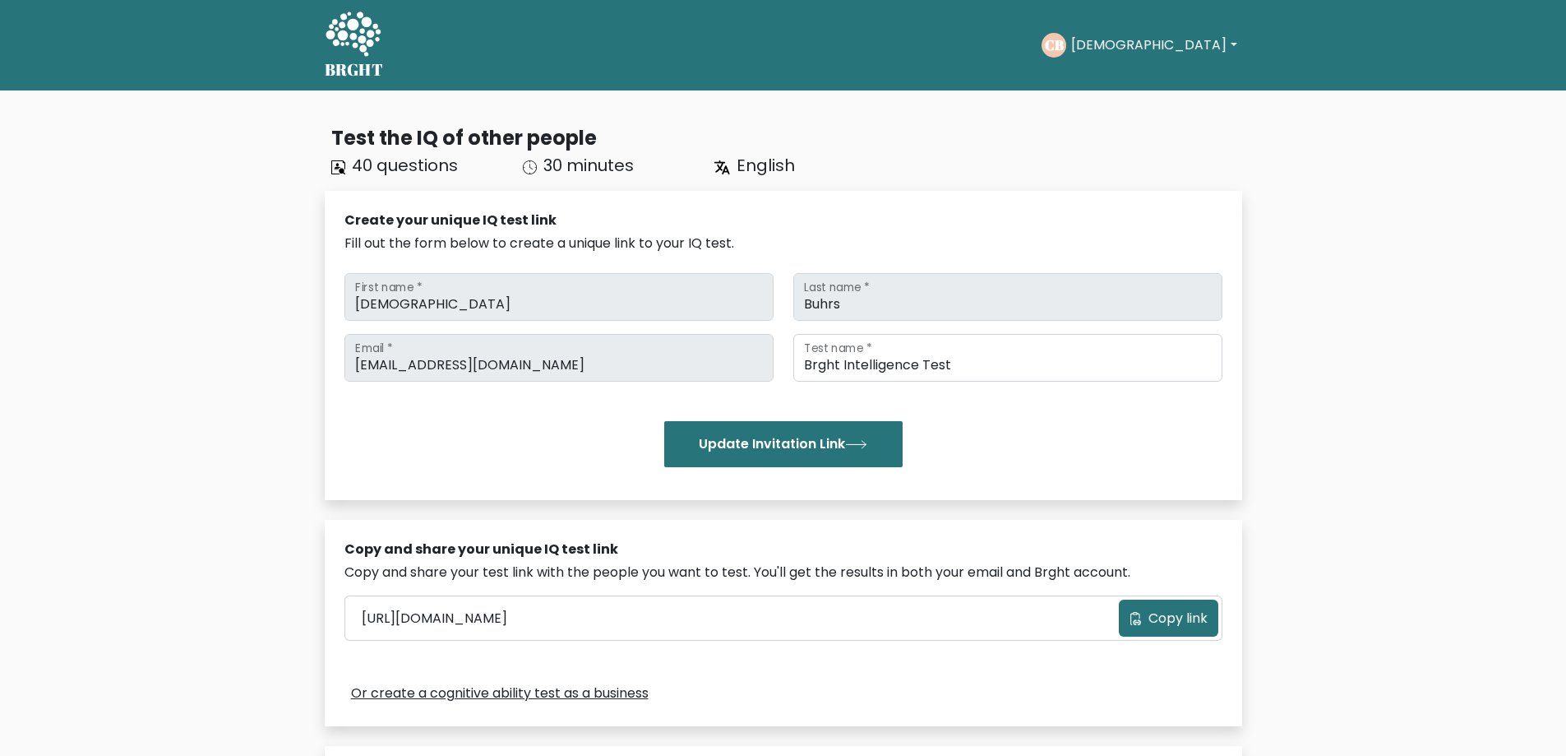 Image resolution: width=1566 pixels, height=756 pixels. Describe the element at coordinates (354, 45) in the screenshot. I see `a: BRGHT` at that location.